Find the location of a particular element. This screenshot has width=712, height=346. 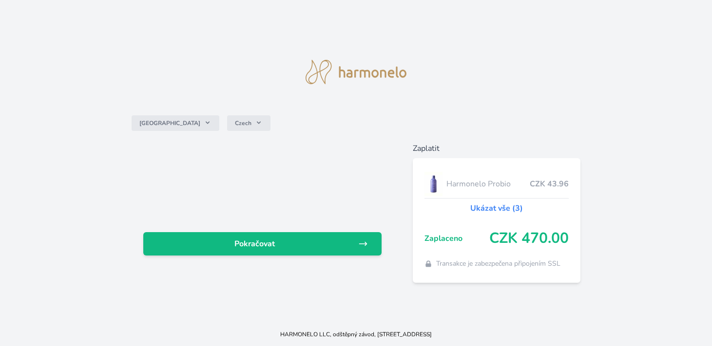

a: Pokračovat is located at coordinates (262, 244).